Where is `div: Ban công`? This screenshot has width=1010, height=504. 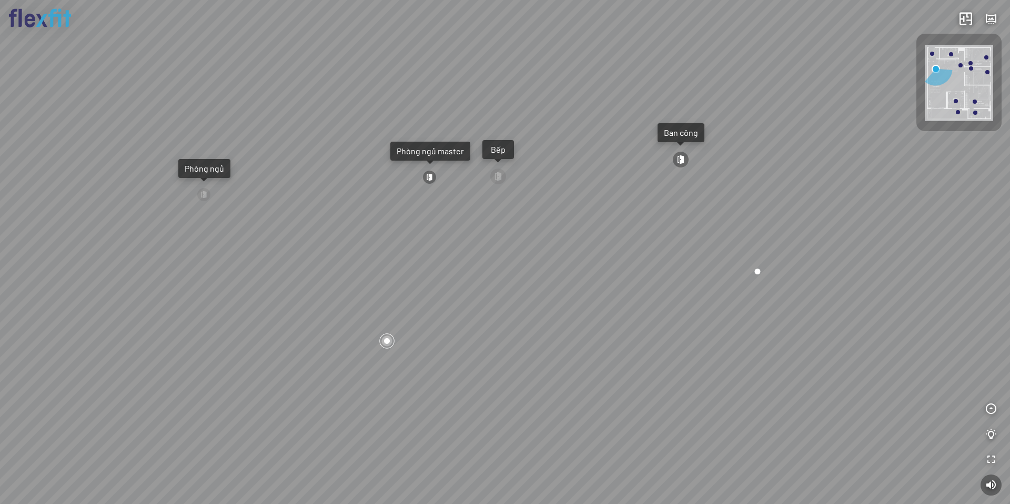 div: Ban công is located at coordinates (681, 133).